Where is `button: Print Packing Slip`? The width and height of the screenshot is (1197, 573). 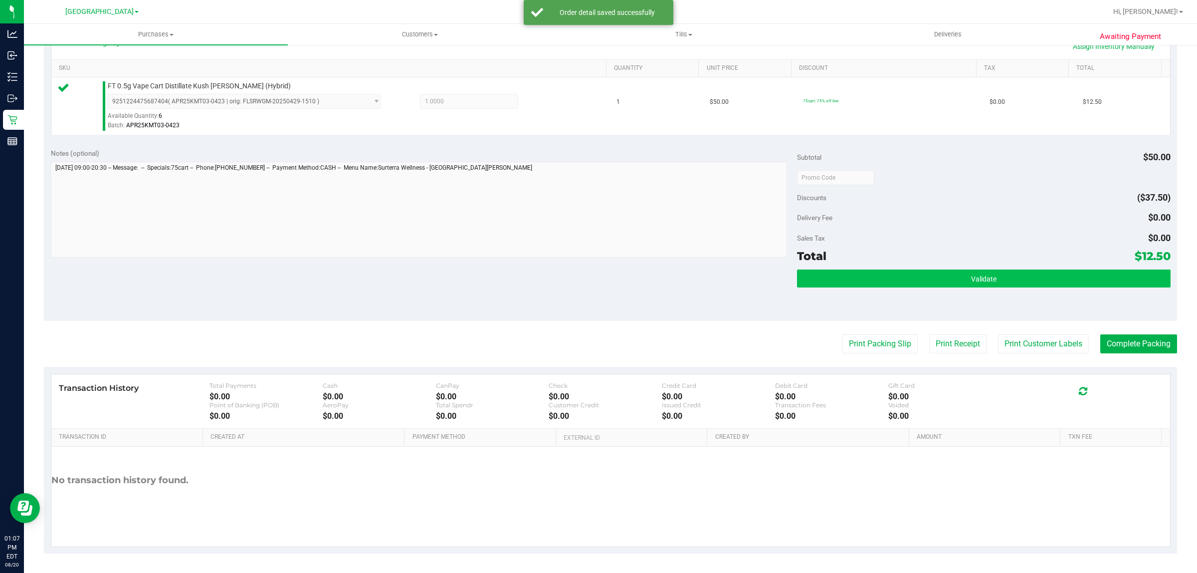 button: Print Packing Slip is located at coordinates (880, 344).